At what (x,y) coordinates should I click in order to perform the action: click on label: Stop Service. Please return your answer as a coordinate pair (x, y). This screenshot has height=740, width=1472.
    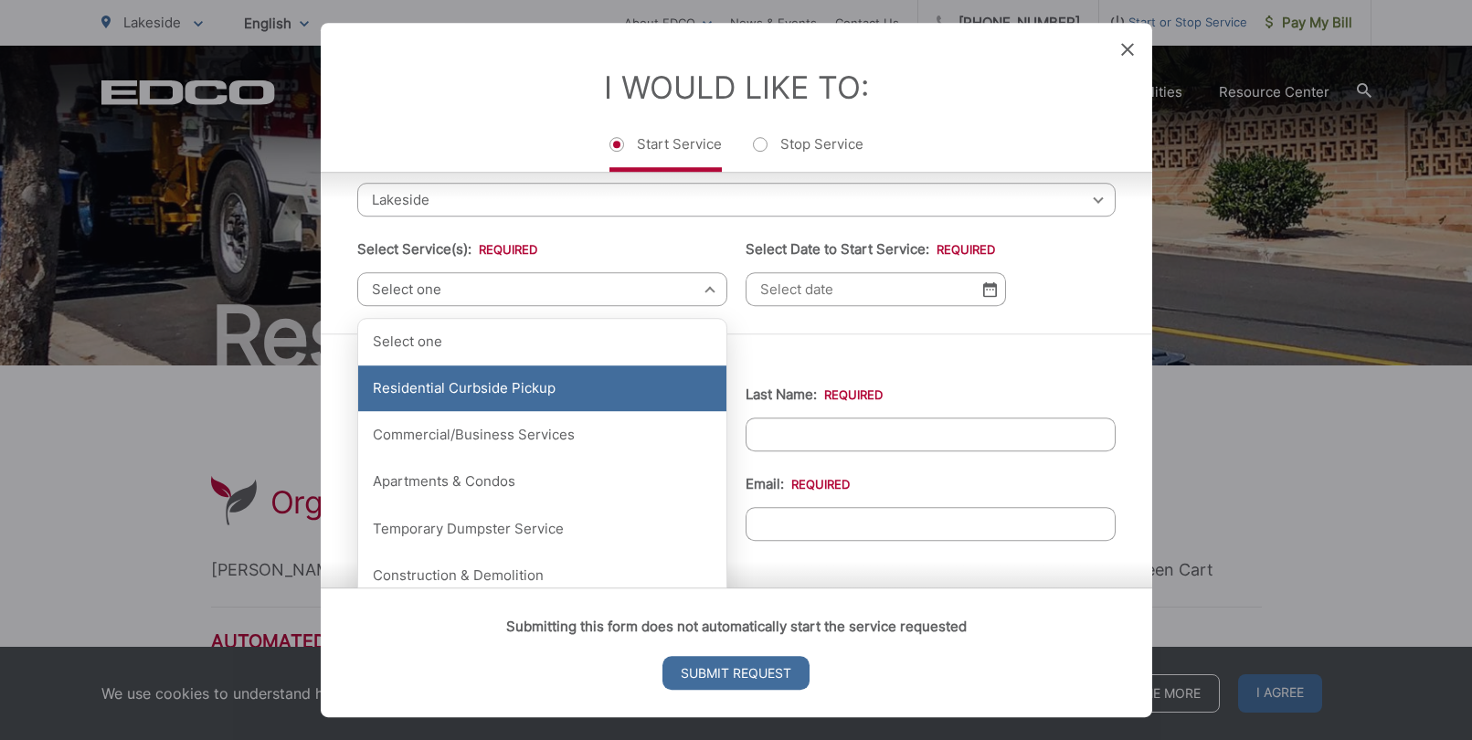
    Looking at the image, I should click on (808, 154).